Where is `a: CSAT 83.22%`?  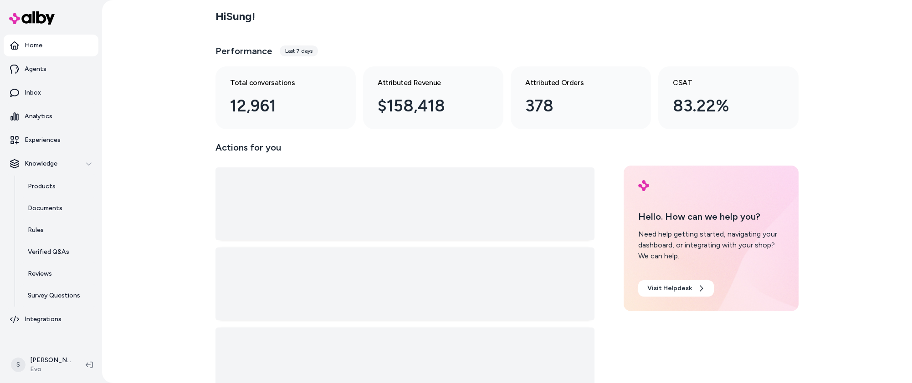 a: CSAT 83.22% is located at coordinates (728, 98).